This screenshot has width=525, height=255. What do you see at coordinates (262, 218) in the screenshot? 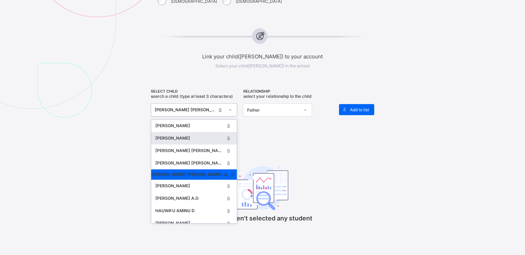
I see `p: You haven't selected any student` at bounding box center [262, 218].